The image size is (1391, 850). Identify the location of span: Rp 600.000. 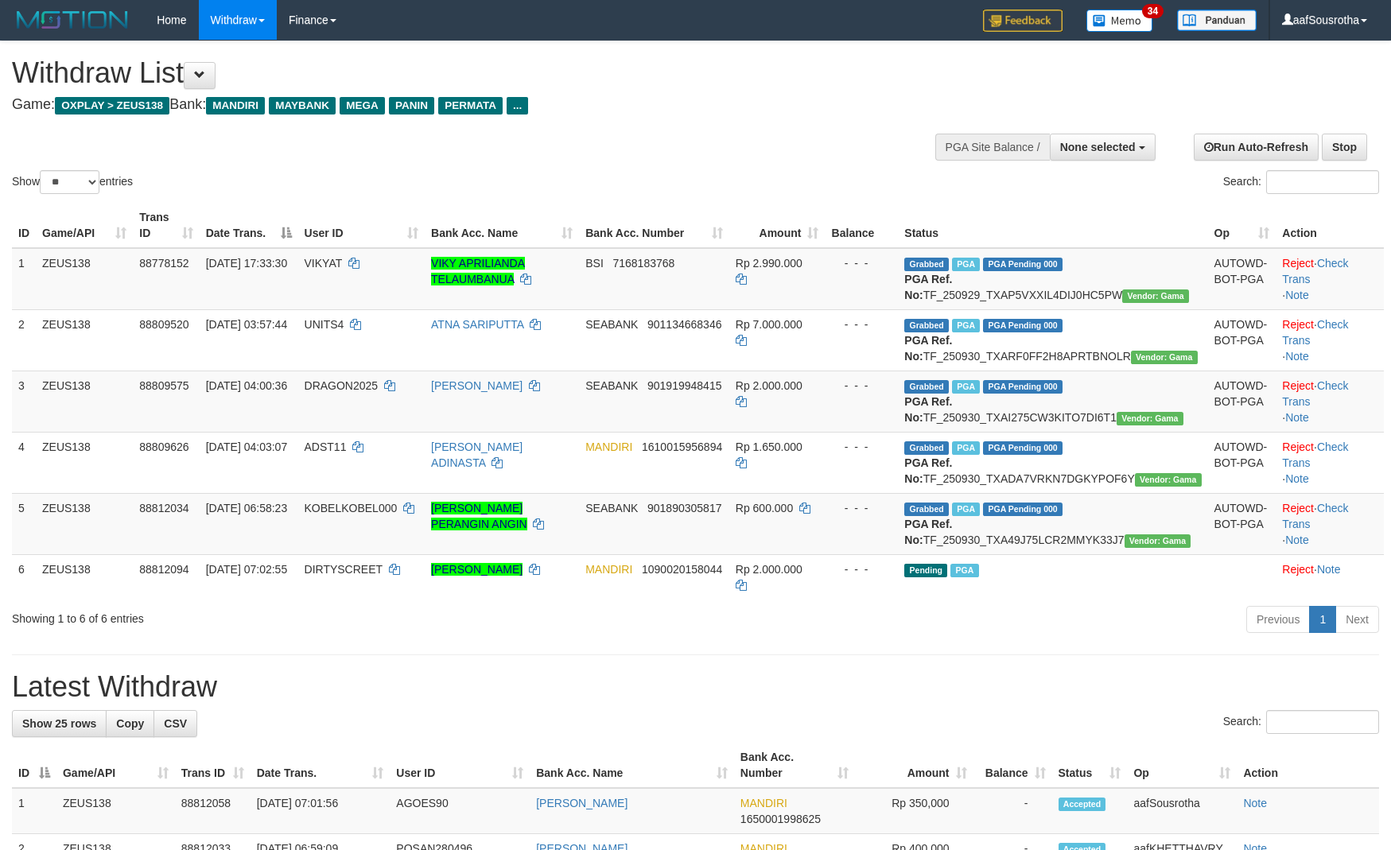
(764, 508).